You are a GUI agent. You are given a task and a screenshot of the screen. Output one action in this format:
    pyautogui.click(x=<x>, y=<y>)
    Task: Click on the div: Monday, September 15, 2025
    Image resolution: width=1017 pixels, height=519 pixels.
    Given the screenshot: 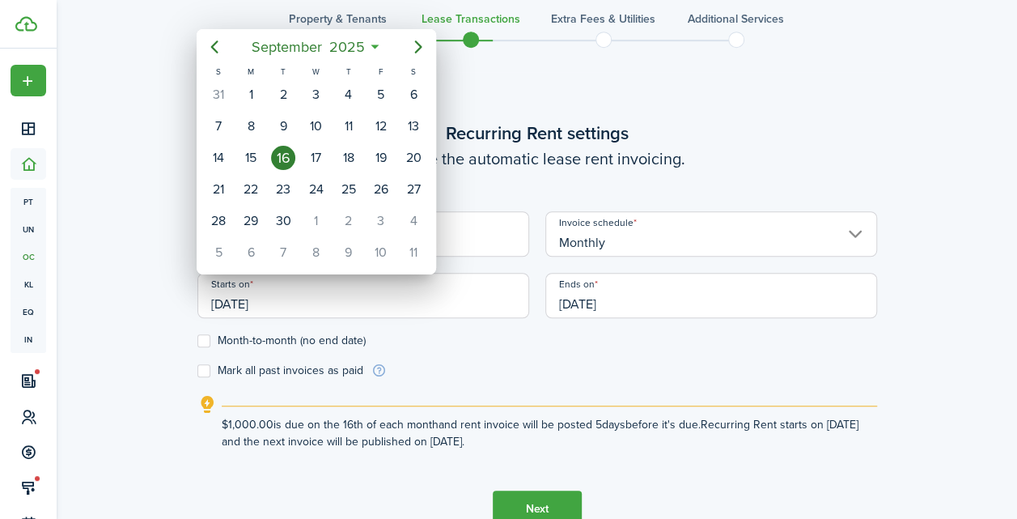 What is the action you would take?
    pyautogui.click(x=252, y=158)
    